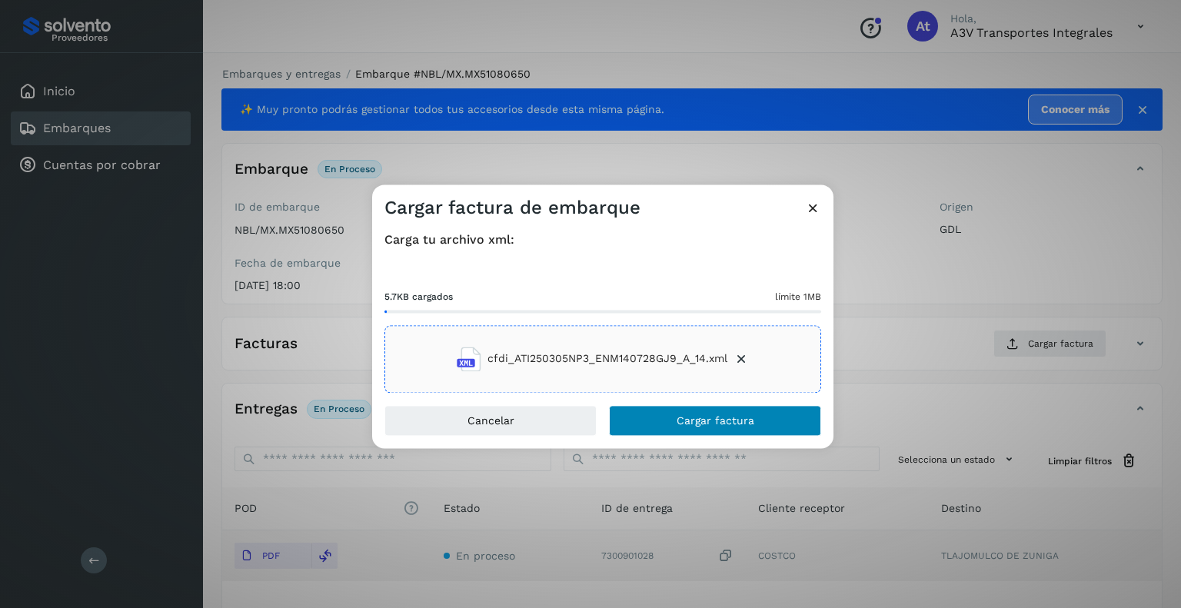  What do you see at coordinates (715, 421) in the screenshot?
I see `span: Cargar factura` at bounding box center [715, 421].